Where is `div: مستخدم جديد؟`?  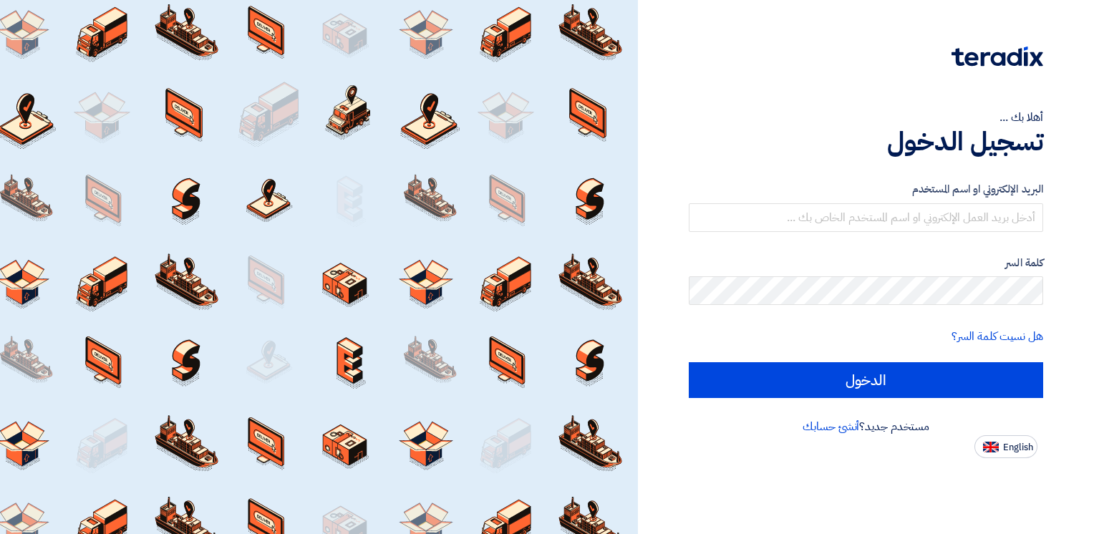
div: مستخدم جديد؟ is located at coordinates (866, 427).